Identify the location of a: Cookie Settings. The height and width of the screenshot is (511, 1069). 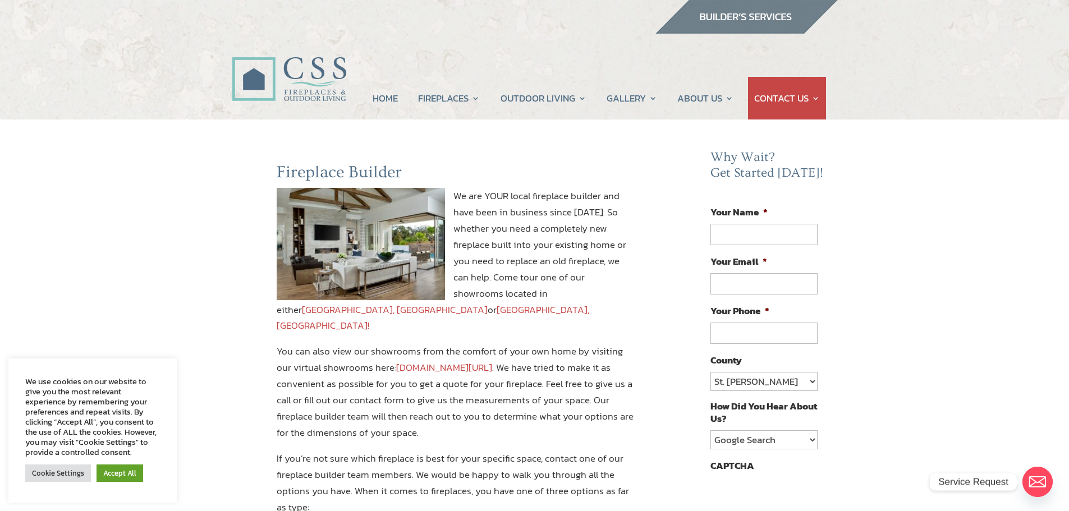
(58, 473).